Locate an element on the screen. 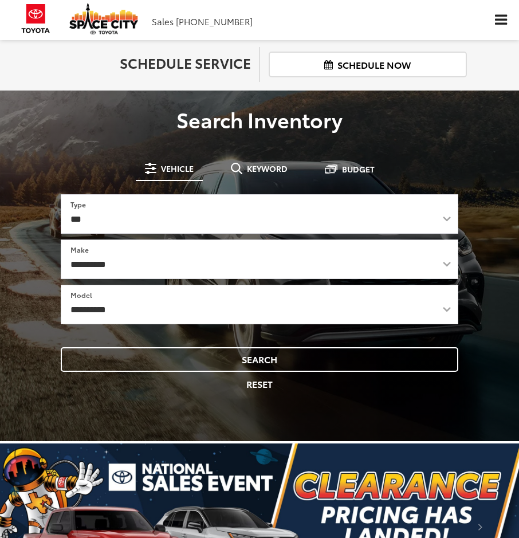 The width and height of the screenshot is (519, 538). span: Keyword is located at coordinates (267, 168).